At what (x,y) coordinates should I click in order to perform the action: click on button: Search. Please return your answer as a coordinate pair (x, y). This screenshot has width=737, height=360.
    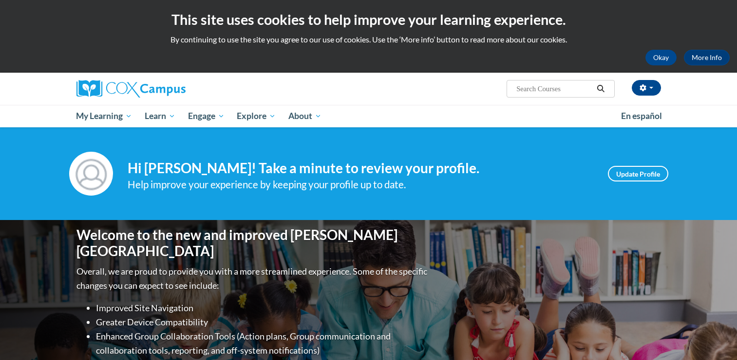
    Looking at the image, I should click on (601, 89).